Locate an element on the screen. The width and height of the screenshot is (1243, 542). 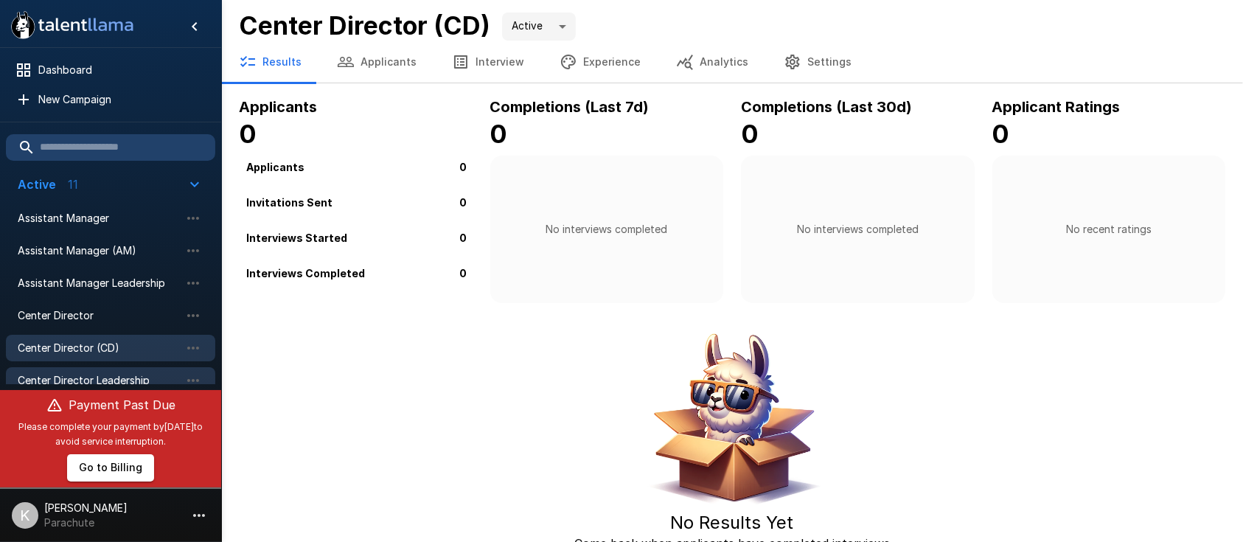
button: Experience is located at coordinates (600, 62).